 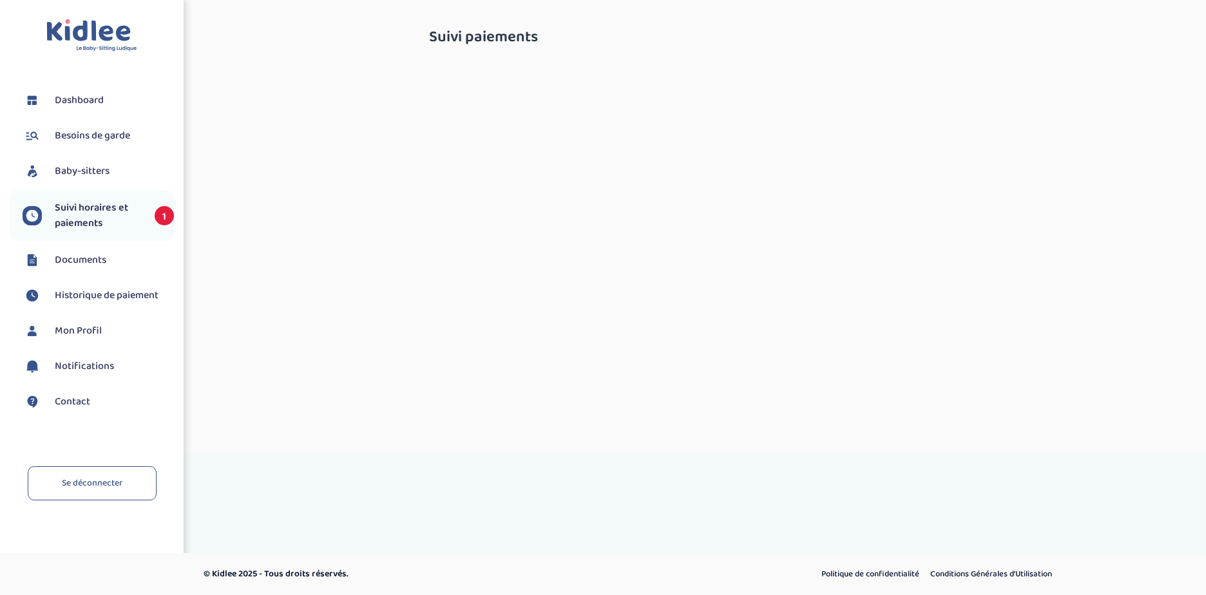 I want to click on a: Historique de paiement, so click(x=98, y=296).